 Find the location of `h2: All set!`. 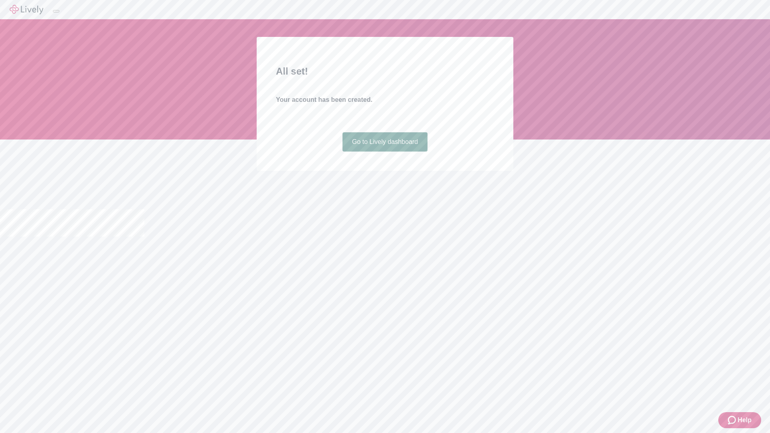

h2: All set! is located at coordinates (385, 71).